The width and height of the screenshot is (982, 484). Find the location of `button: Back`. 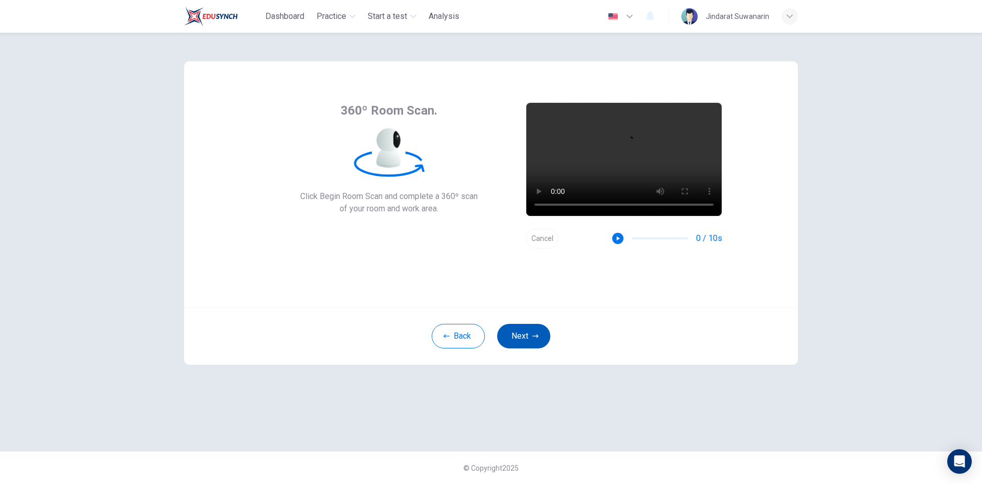

button: Back is located at coordinates (458, 336).